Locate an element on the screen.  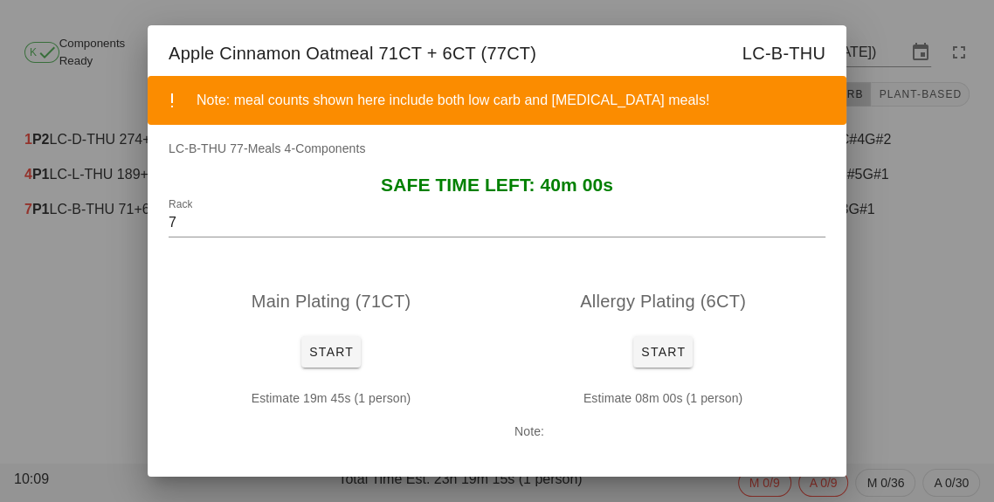
p: Estimate 08m 00s (1 person) is located at coordinates (663, 398).